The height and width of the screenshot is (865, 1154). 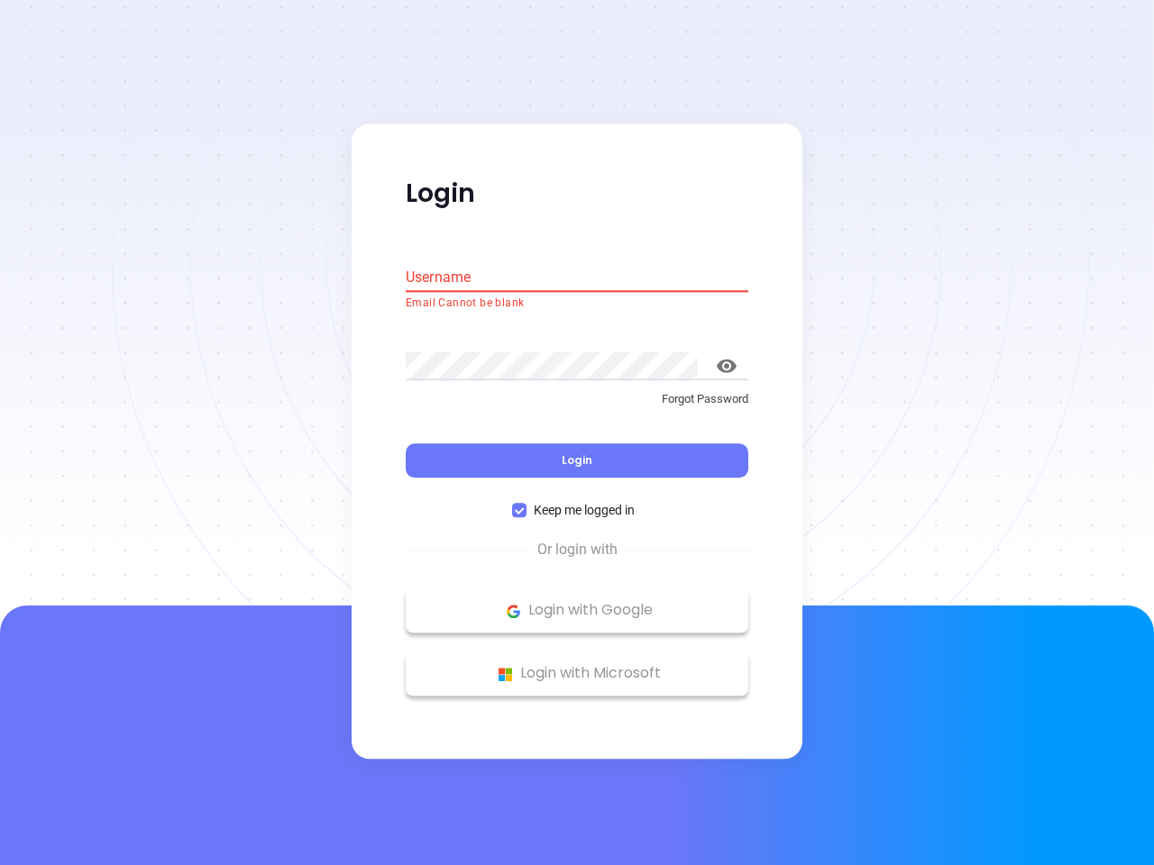 I want to click on button: Google Logo Login with Google, so click(x=577, y=611).